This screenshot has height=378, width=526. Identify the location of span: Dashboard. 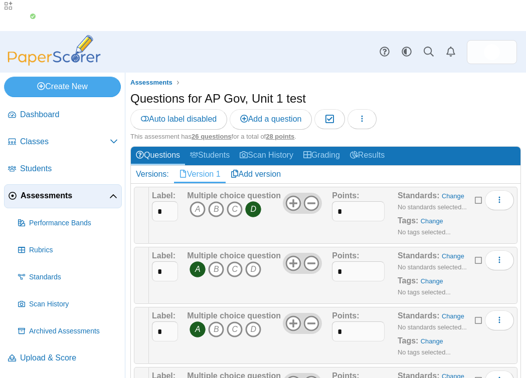
(69, 115).